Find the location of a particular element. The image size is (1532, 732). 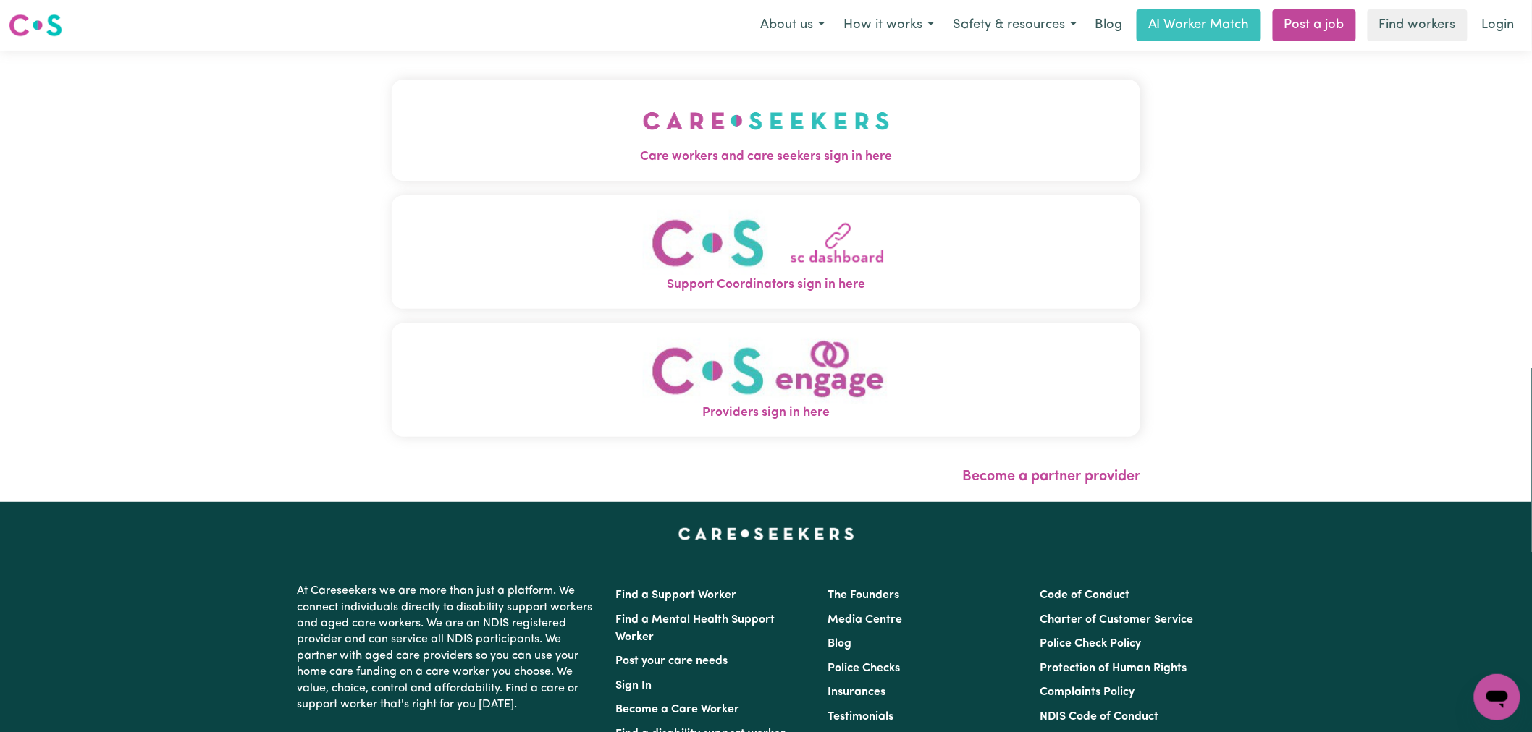

a: Post a job is located at coordinates (1314, 25).